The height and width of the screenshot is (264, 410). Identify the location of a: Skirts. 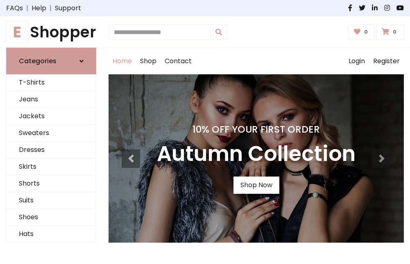
(51, 166).